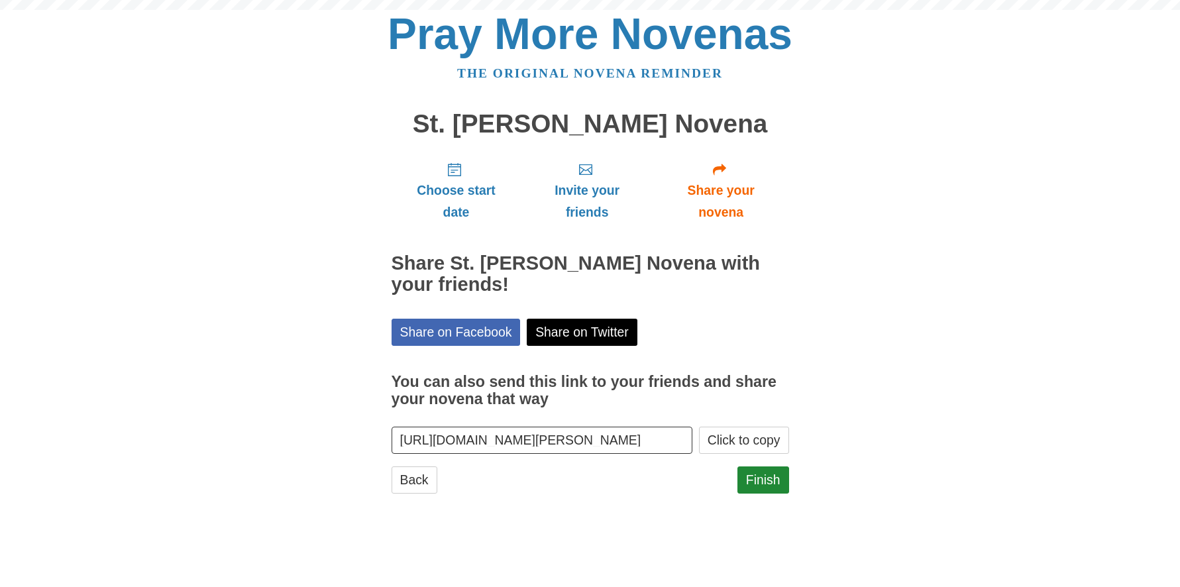  What do you see at coordinates (590, 390) in the screenshot?
I see `h3: You can also send this link to your friends and share your novena that way` at bounding box center [590, 390].